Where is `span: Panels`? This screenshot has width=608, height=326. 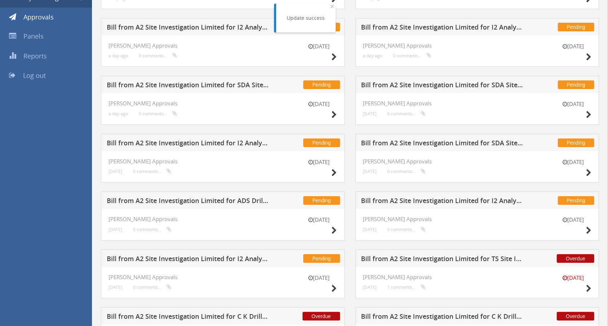
span: Panels is located at coordinates (34, 36).